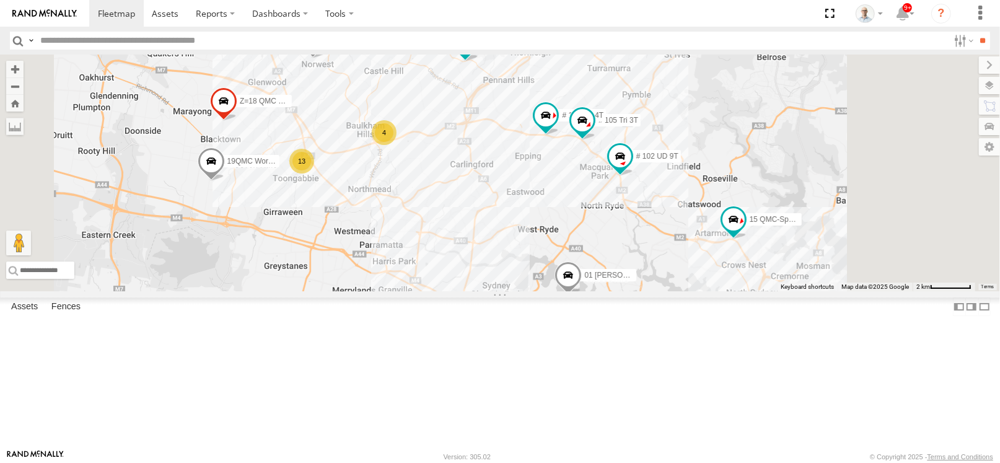  What do you see at coordinates (875, 286) in the screenshot?
I see `span: Map data ©2025 Google` at bounding box center [875, 286].